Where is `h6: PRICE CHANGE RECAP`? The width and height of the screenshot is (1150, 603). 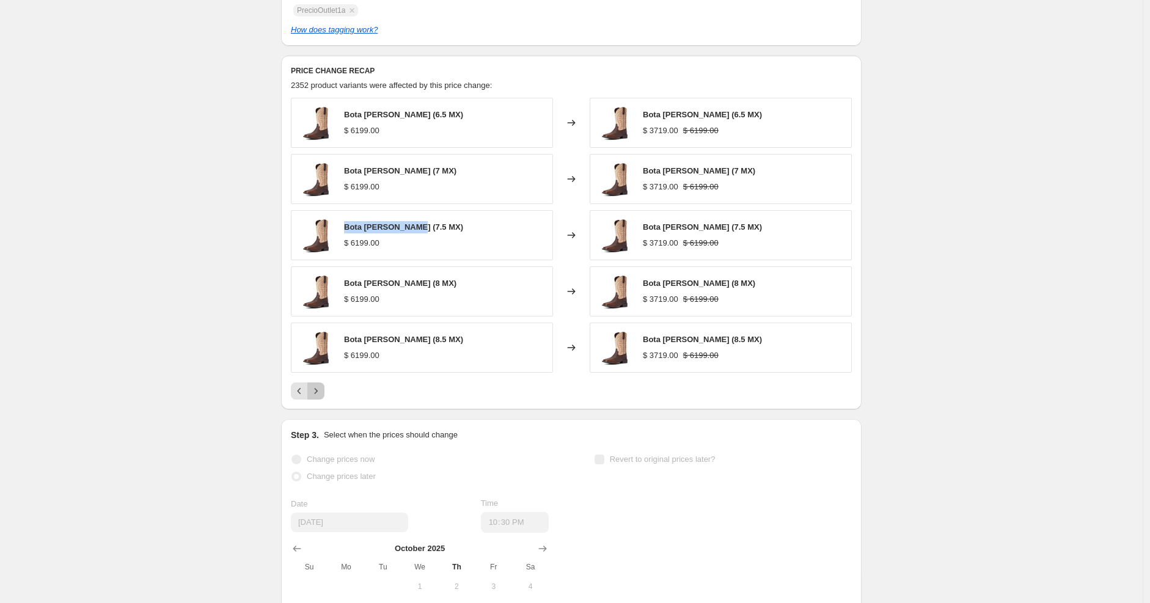
h6: PRICE CHANGE RECAP is located at coordinates (571, 71).